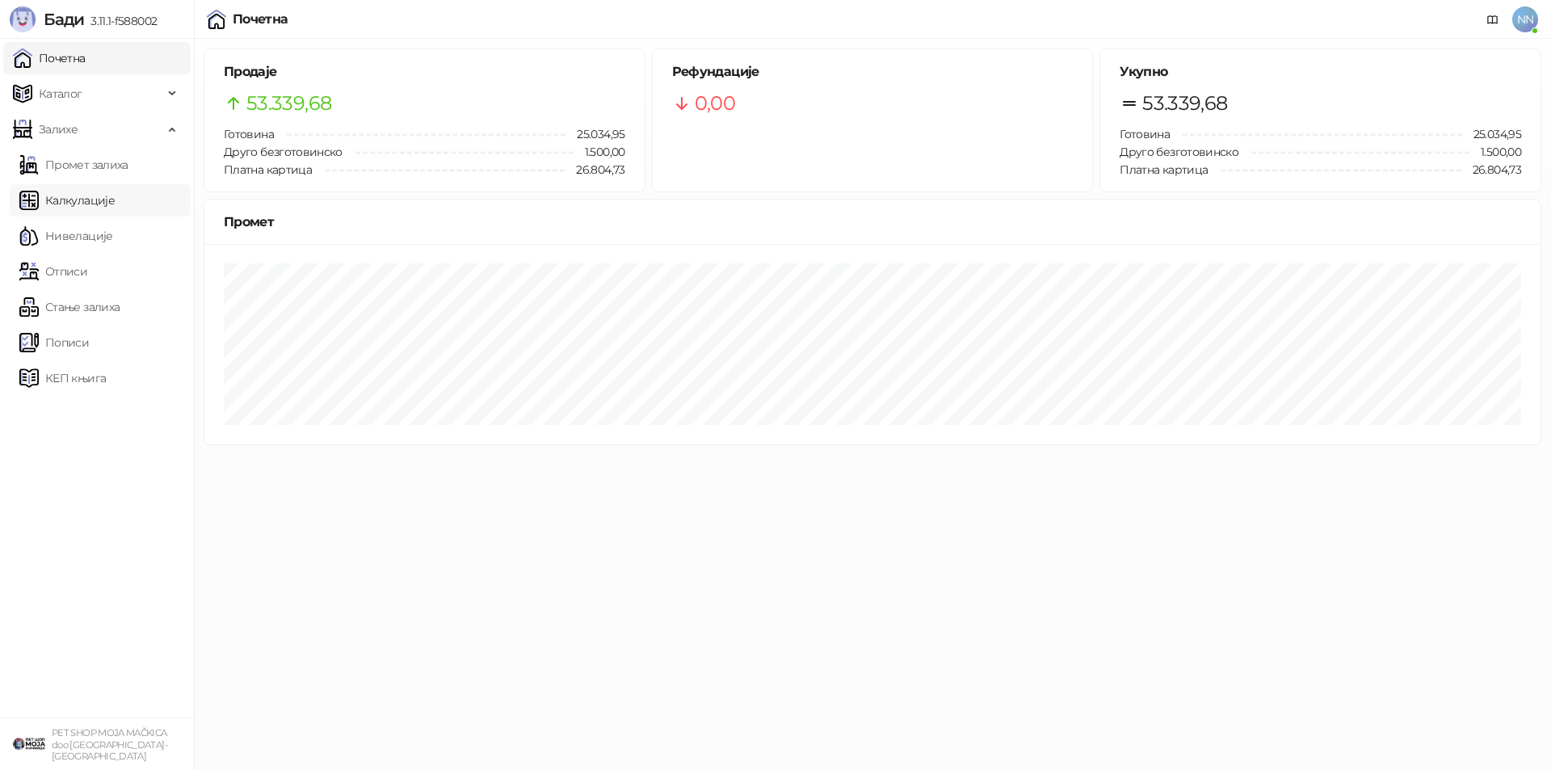 Image resolution: width=1551 pixels, height=770 pixels. I want to click on span: Залихе, so click(58, 129).